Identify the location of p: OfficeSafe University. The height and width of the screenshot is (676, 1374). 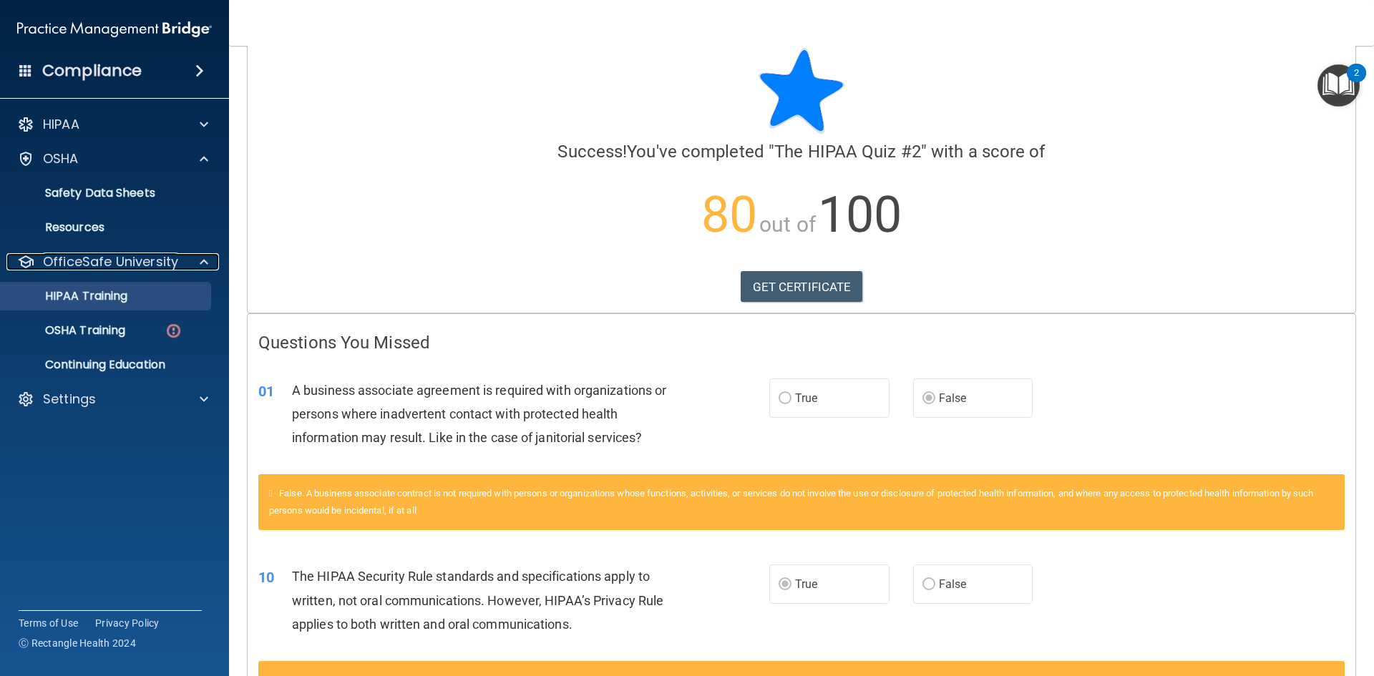
(110, 262).